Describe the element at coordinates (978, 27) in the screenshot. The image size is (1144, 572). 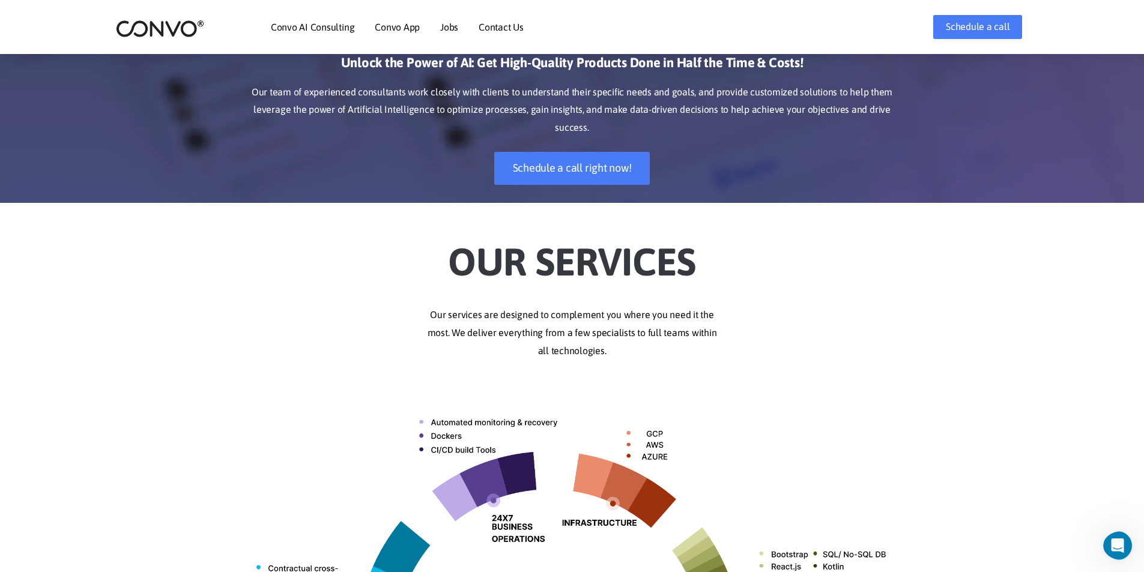
I see `a: Schedule a call` at that location.